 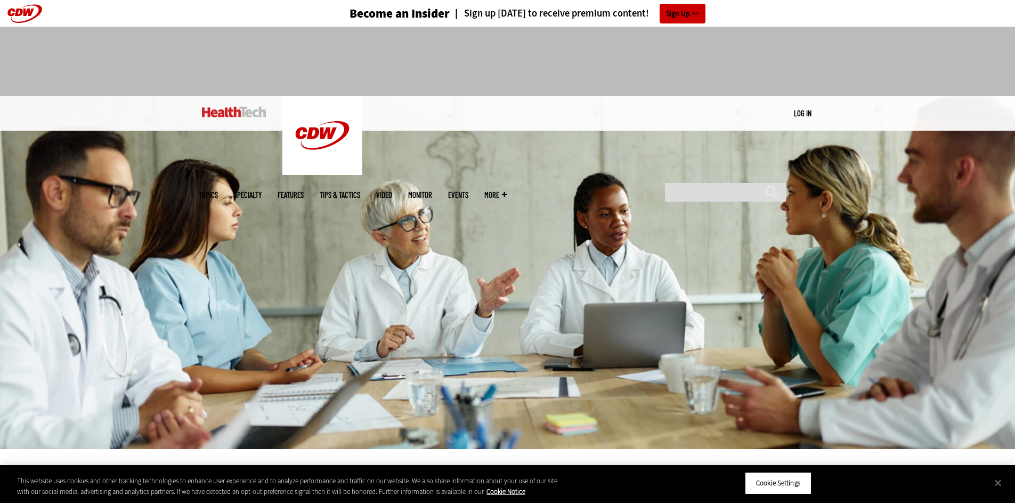 What do you see at coordinates (248, 195) in the screenshot?
I see `span: Specialty` at bounding box center [248, 195].